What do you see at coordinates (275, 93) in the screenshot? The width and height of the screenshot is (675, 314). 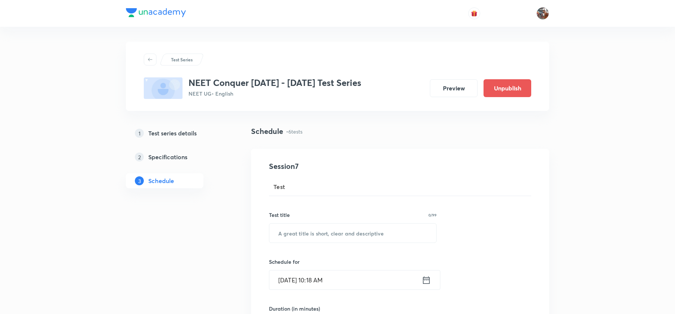 I see `p: NEET UG • English` at bounding box center [275, 93].